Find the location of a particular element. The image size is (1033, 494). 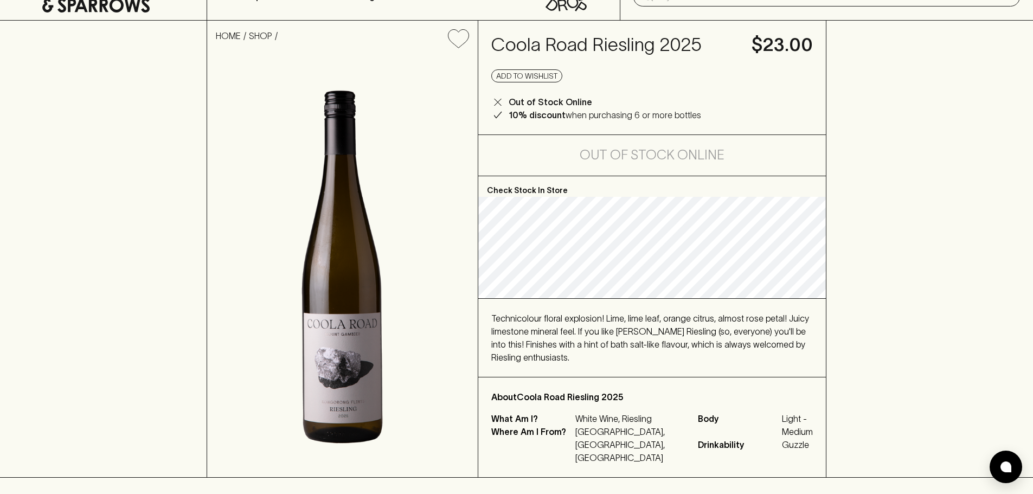

p: White Wine, Riesling is located at coordinates (630, 419).